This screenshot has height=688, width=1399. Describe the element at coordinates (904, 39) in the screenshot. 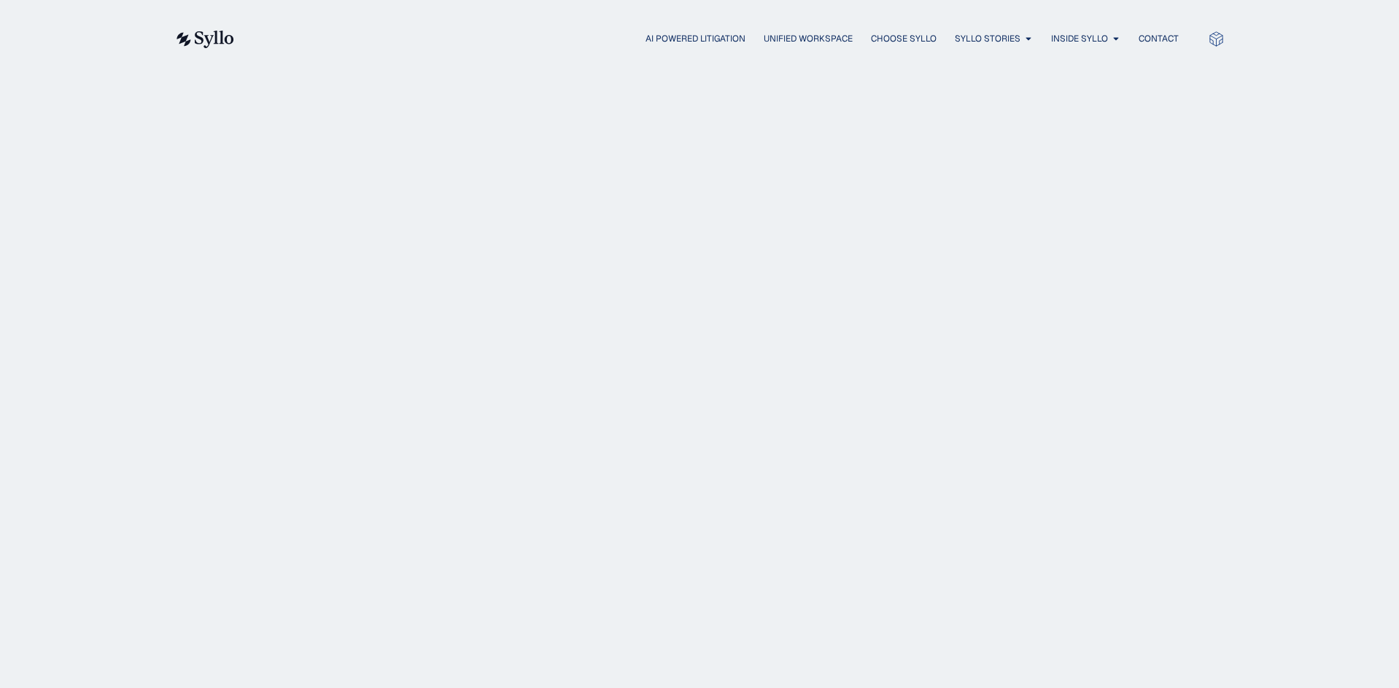

I see `a: Choose Syllo` at that location.